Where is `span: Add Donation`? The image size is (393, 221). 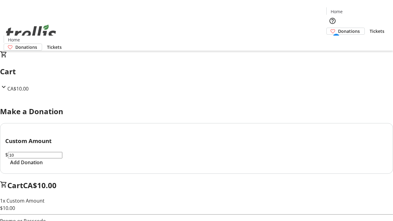 span: Add Donation is located at coordinates (26, 162).